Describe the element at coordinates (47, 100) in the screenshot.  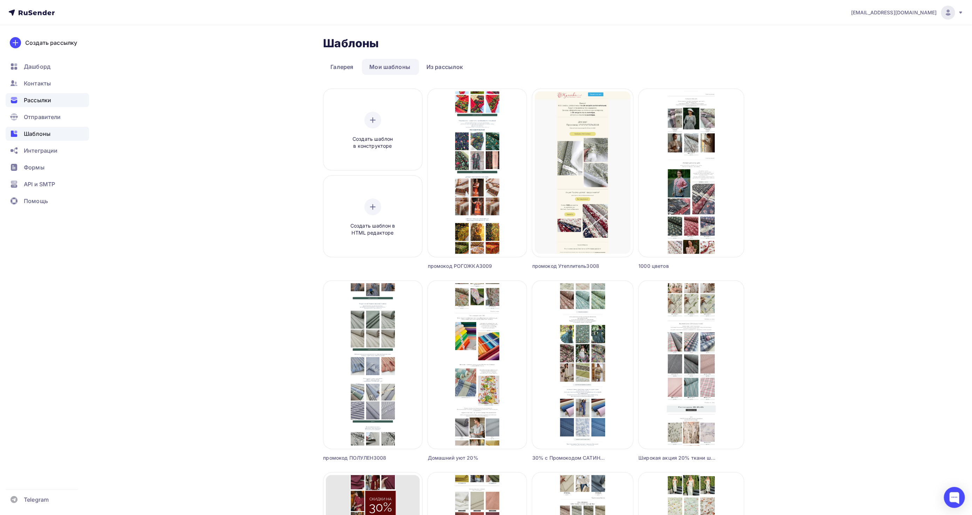
I see `a: Рассылки` at that location.